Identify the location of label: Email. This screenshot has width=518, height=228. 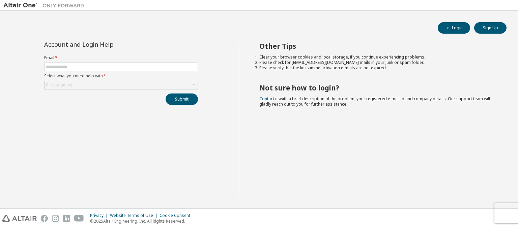
(121, 58).